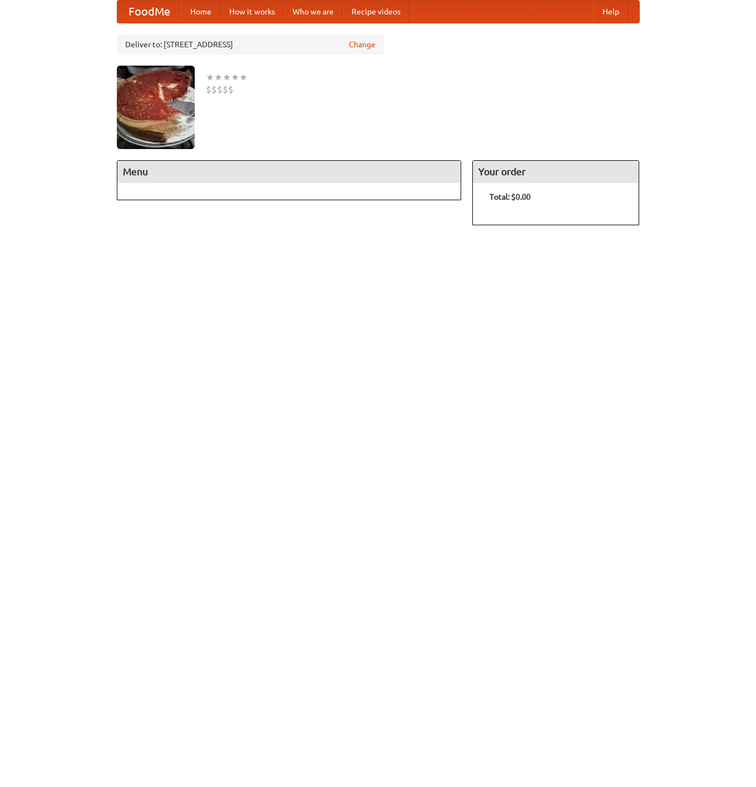 Image resolution: width=756 pixels, height=787 pixels. What do you see at coordinates (313, 12) in the screenshot?
I see `a: Who we are` at bounding box center [313, 12].